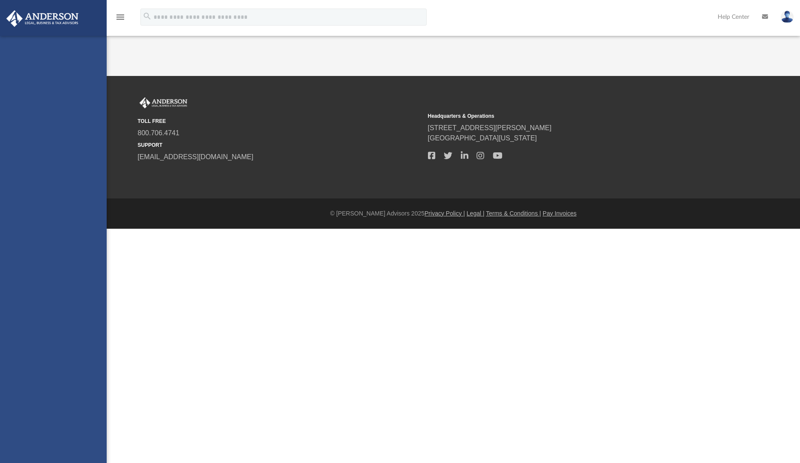 Image resolution: width=800 pixels, height=463 pixels. I want to click on img: User Pic, so click(787, 17).